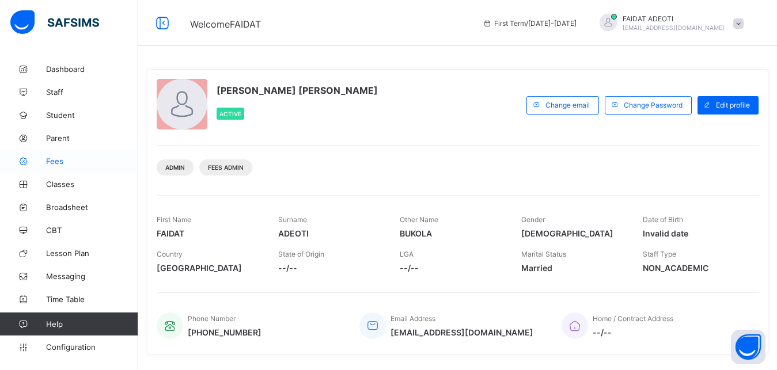 Image resolution: width=777 pixels, height=370 pixels. What do you see at coordinates (92, 253) in the screenshot?
I see `span: Lesson Plan` at bounding box center [92, 253].